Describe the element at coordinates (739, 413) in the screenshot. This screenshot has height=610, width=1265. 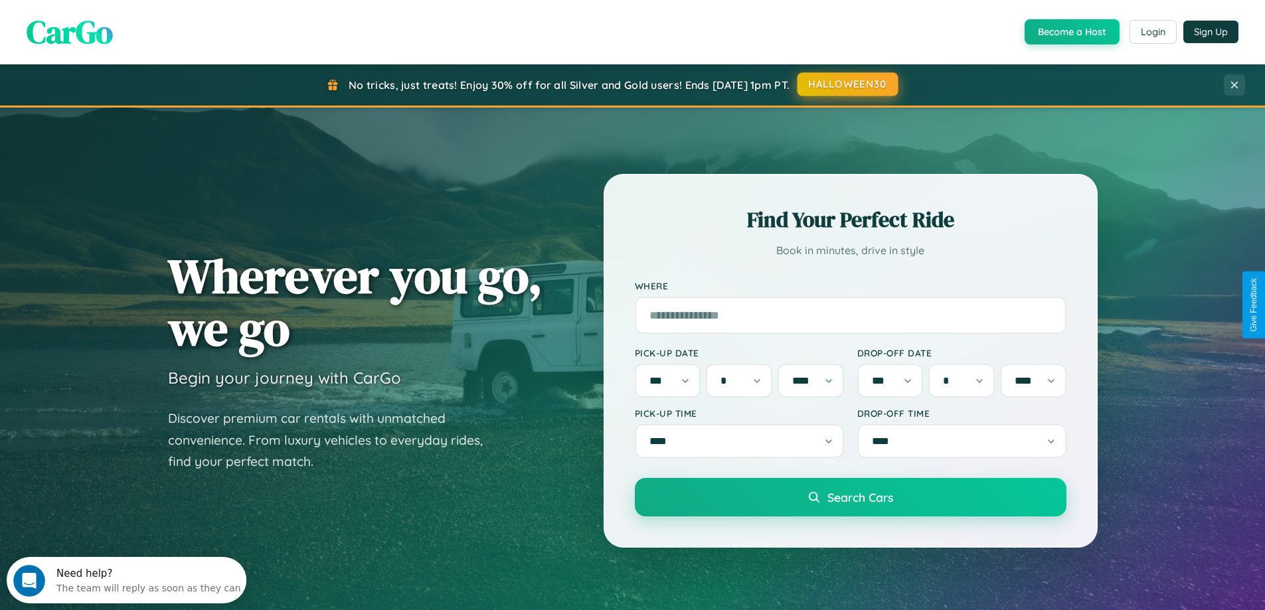
I see `label: Pick-up Time` at that location.